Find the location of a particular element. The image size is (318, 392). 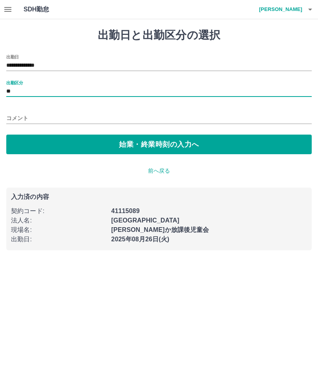

b: 2025年08月26日(火) is located at coordinates (140, 239).